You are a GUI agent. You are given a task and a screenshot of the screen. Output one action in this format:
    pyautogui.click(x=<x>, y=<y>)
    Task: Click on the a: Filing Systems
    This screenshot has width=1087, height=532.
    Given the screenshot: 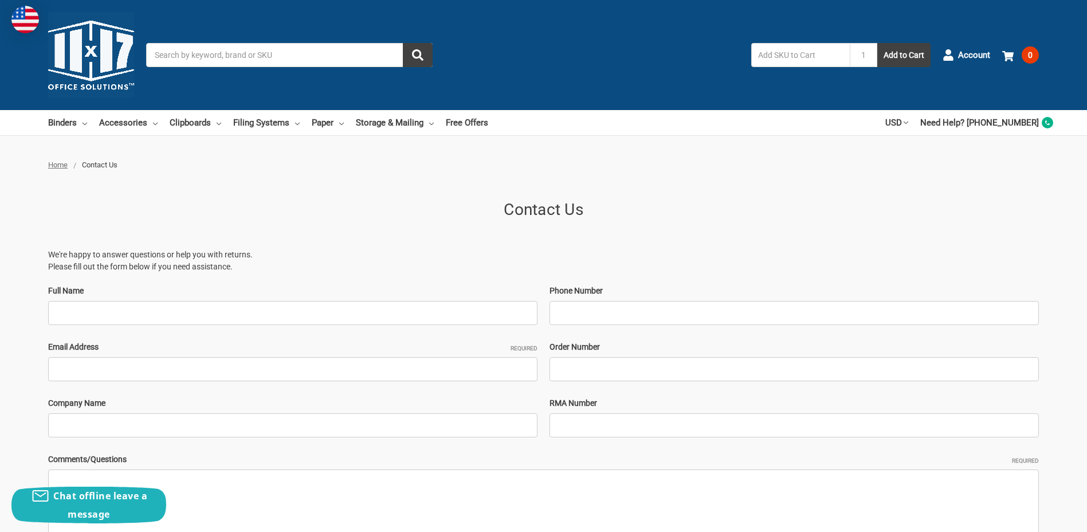 What is the action you would take?
    pyautogui.click(x=267, y=123)
    